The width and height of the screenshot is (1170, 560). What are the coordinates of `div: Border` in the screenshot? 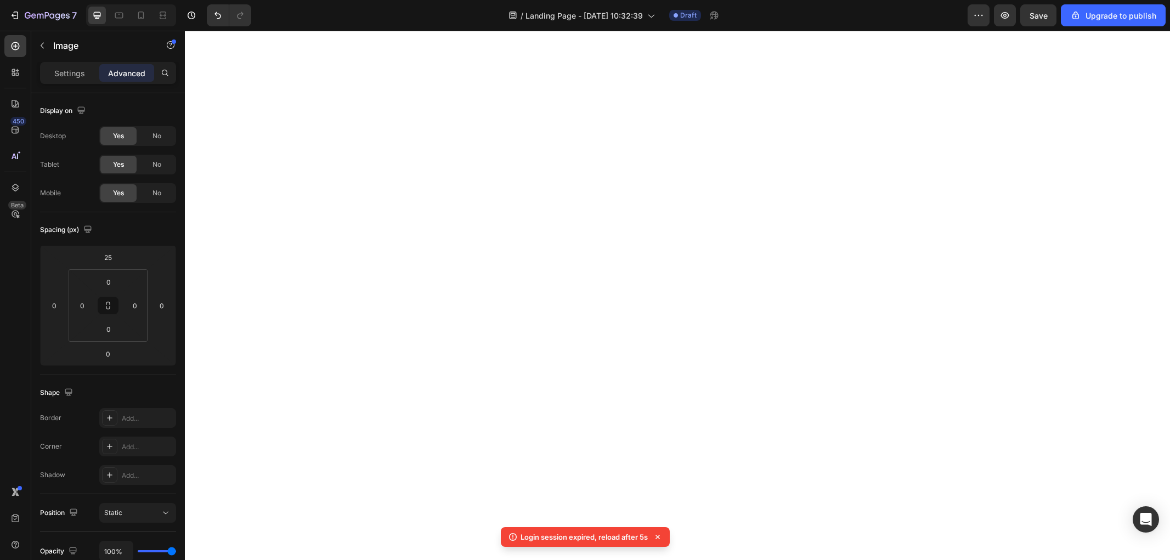 It's located at (50, 418).